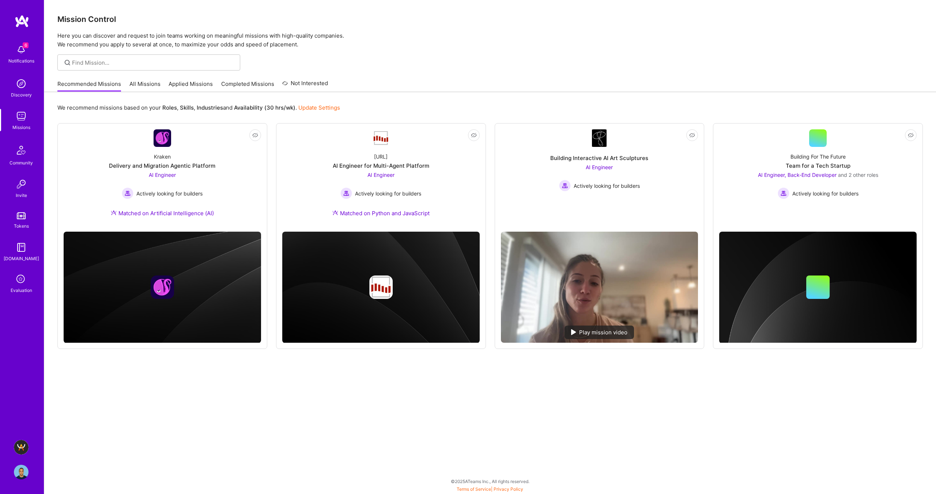  I want to click on div: Missions, so click(21, 127).